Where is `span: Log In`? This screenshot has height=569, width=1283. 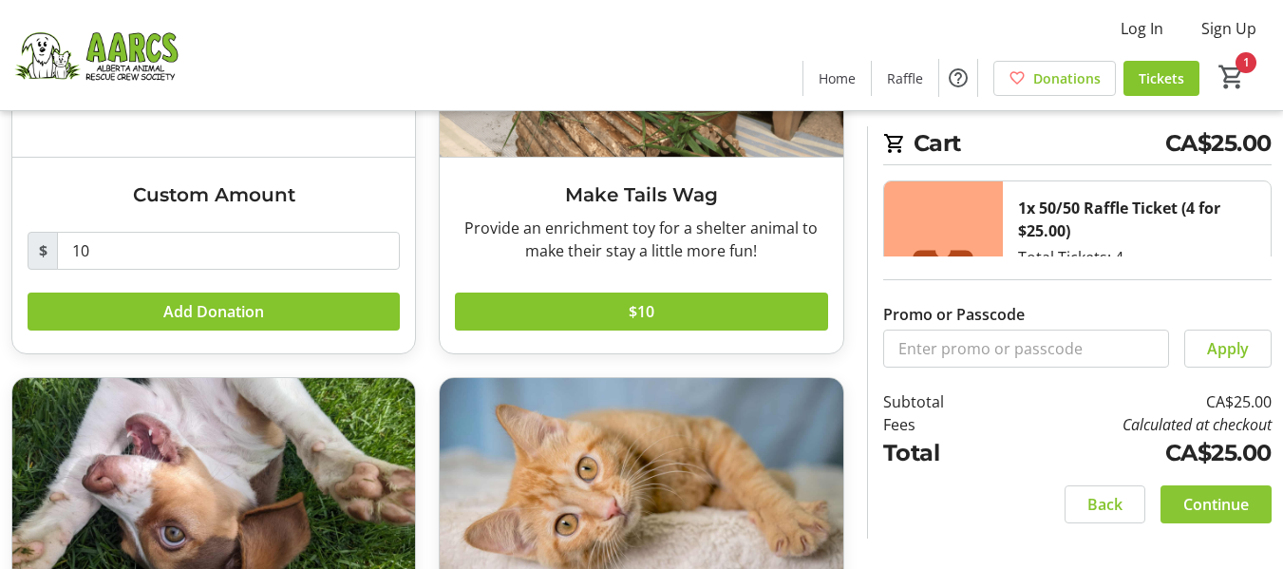
span: Log In is located at coordinates (1142, 28).